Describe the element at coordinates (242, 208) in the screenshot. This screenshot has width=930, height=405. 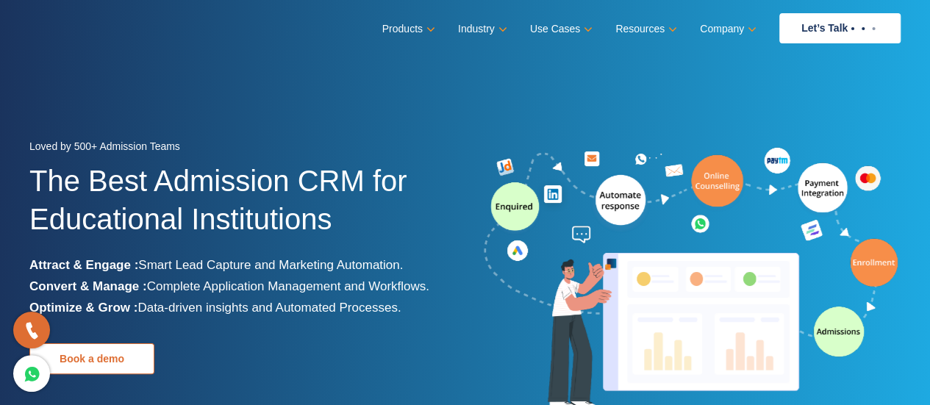
I see `h1: The Best Admission CRM for Educational Institutions` at that location.